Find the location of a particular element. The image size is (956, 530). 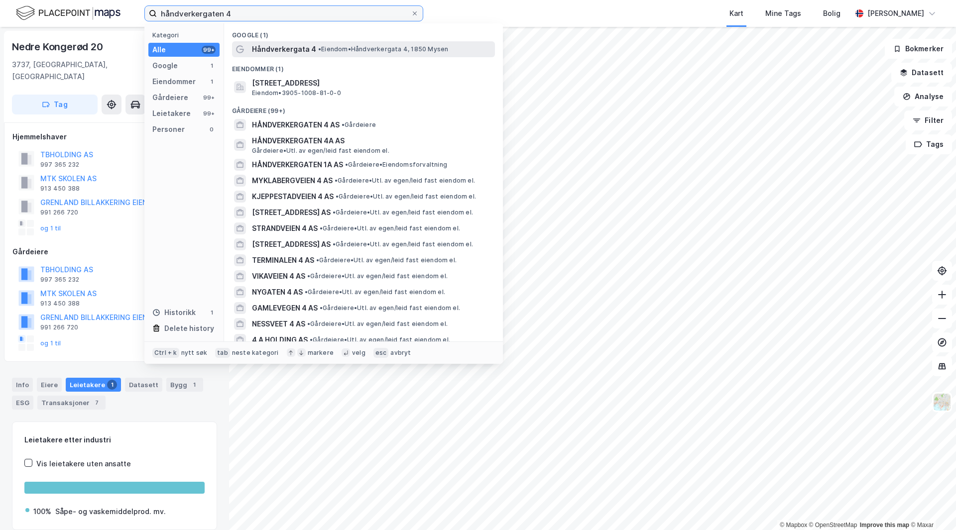

span: Gårdeiere is located at coordinates (358, 125).